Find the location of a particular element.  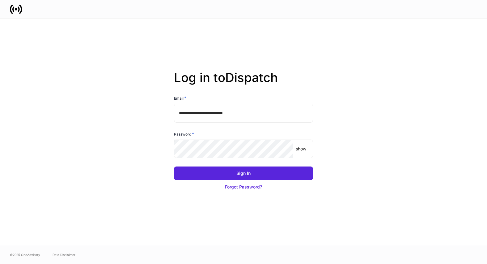

button: Sign In is located at coordinates (244, 173).